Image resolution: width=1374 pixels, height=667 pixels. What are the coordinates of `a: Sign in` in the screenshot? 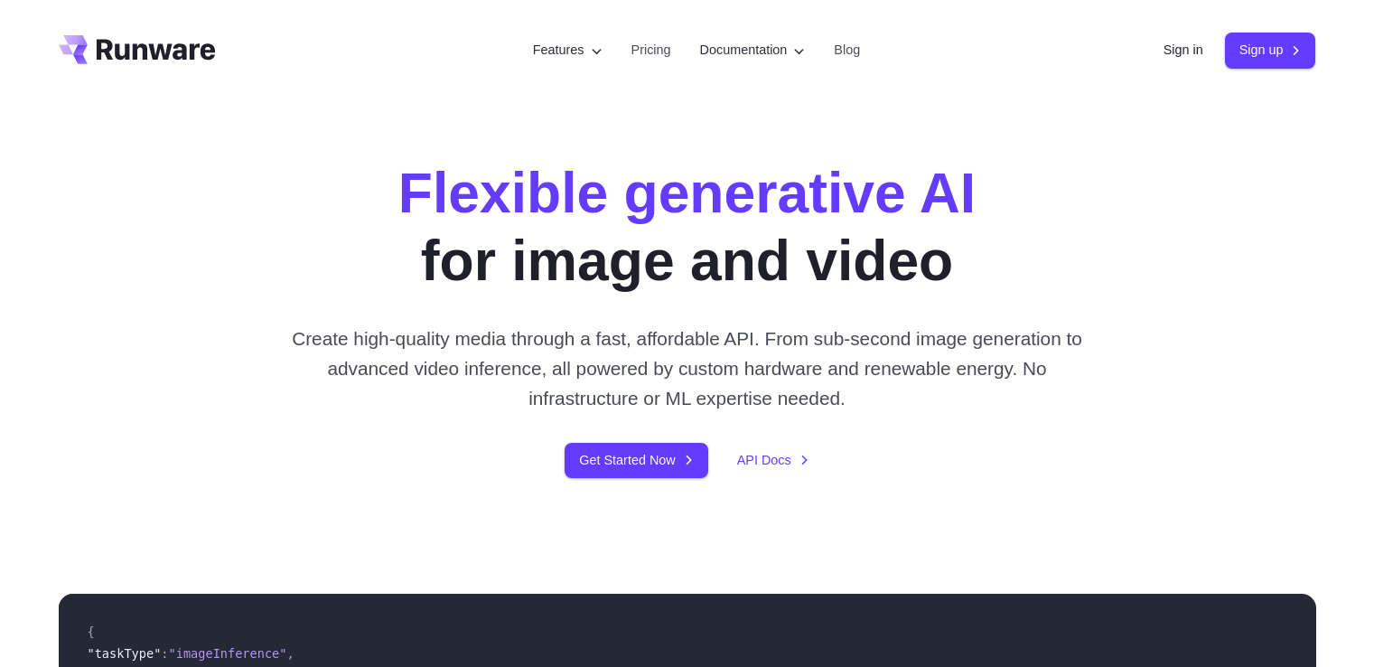 It's located at (1184, 50).